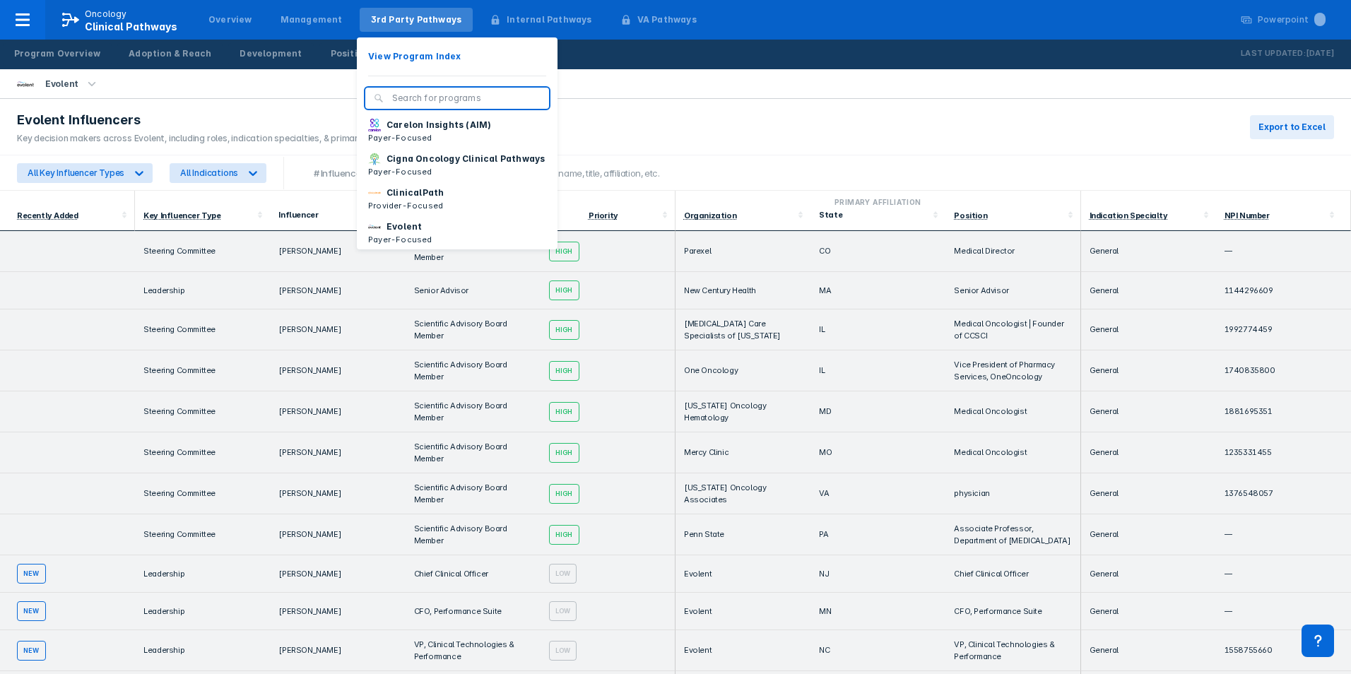 This screenshot has height=674, width=1351. Describe the element at coordinates (415, 57) in the screenshot. I see `p: View Program Index` at that location.